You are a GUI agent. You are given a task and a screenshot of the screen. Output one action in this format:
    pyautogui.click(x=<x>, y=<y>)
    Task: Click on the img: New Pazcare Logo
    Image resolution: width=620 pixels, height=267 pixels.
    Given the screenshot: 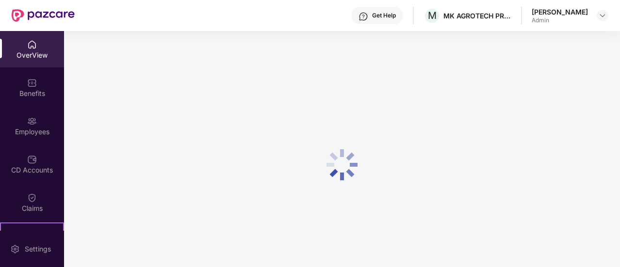 What is the action you would take?
    pyautogui.click(x=43, y=16)
    